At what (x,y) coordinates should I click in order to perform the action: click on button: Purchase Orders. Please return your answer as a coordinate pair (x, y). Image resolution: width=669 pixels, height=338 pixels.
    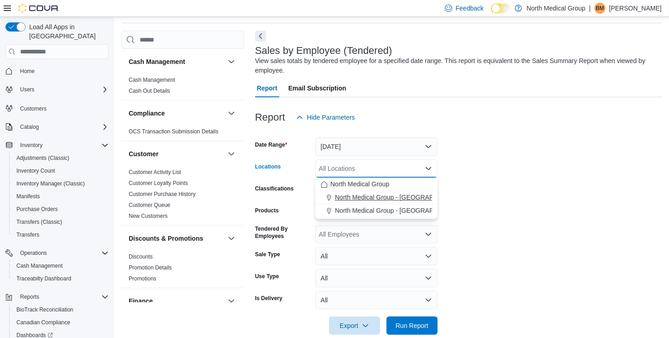
    Looking at the image, I should click on (61, 209).